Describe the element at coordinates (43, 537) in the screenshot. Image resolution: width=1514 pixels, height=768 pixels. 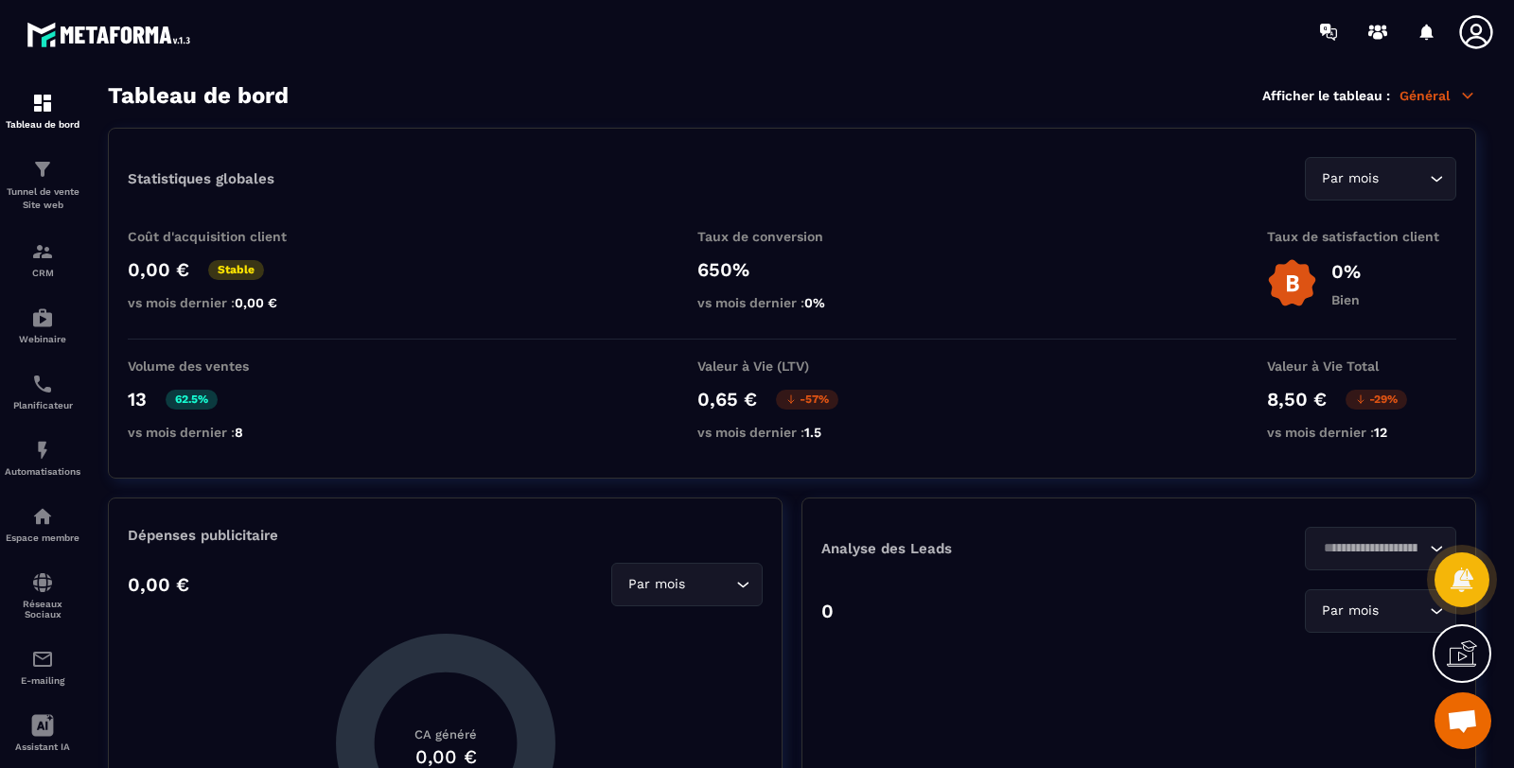
I see `p: Espace membre` at that location.